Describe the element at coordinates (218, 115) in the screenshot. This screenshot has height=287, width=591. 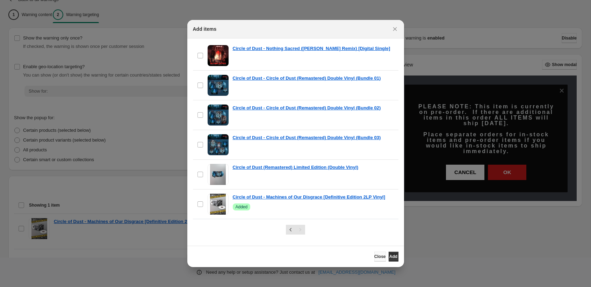
I see `img: Circle of Dust - Circle of Dust (Remastered) Double Vinyl (Bundle 02)` at that location.